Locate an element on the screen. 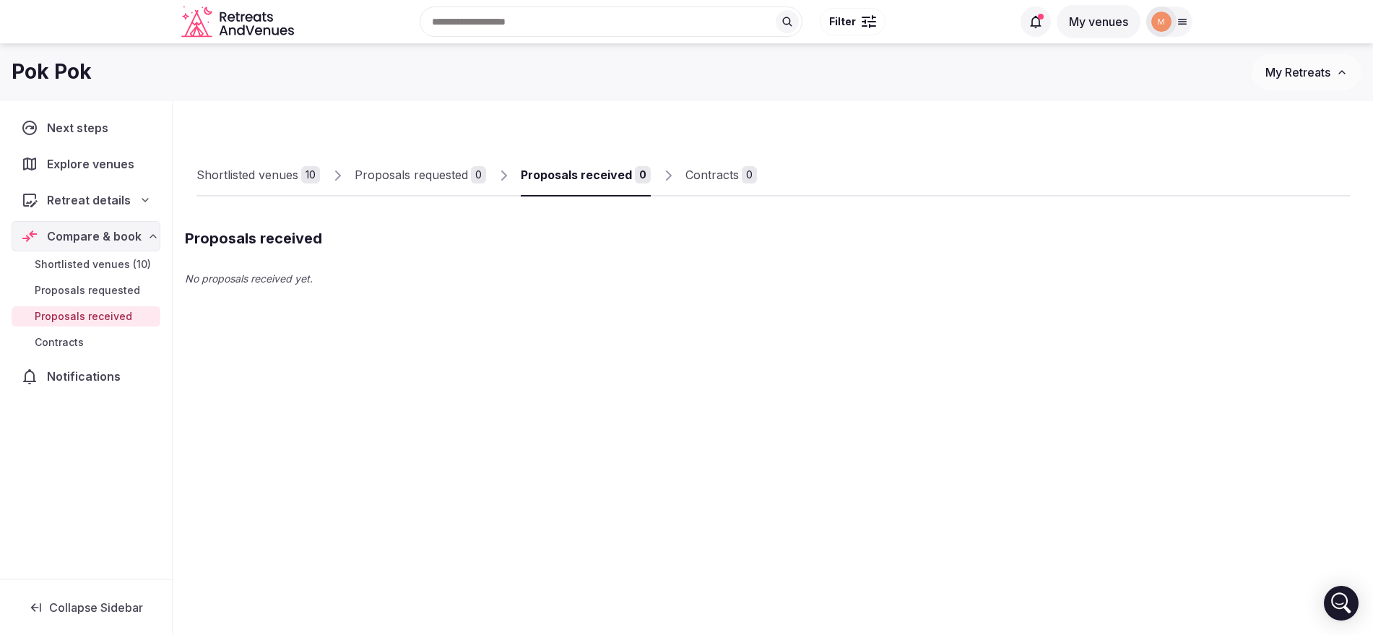  span: My Retreats is located at coordinates (1298, 72).